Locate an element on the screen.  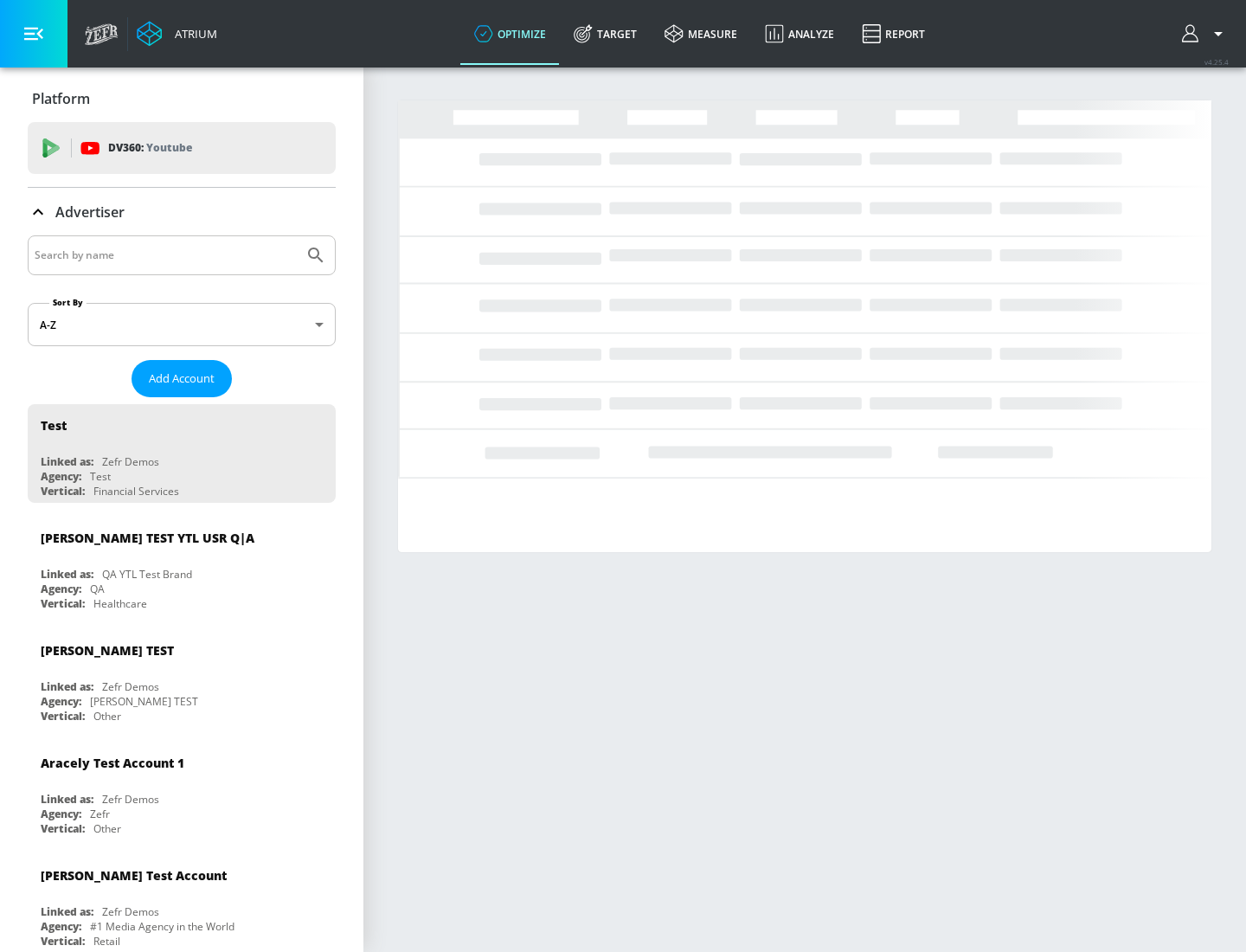
div: A-Z is located at coordinates (182, 325).